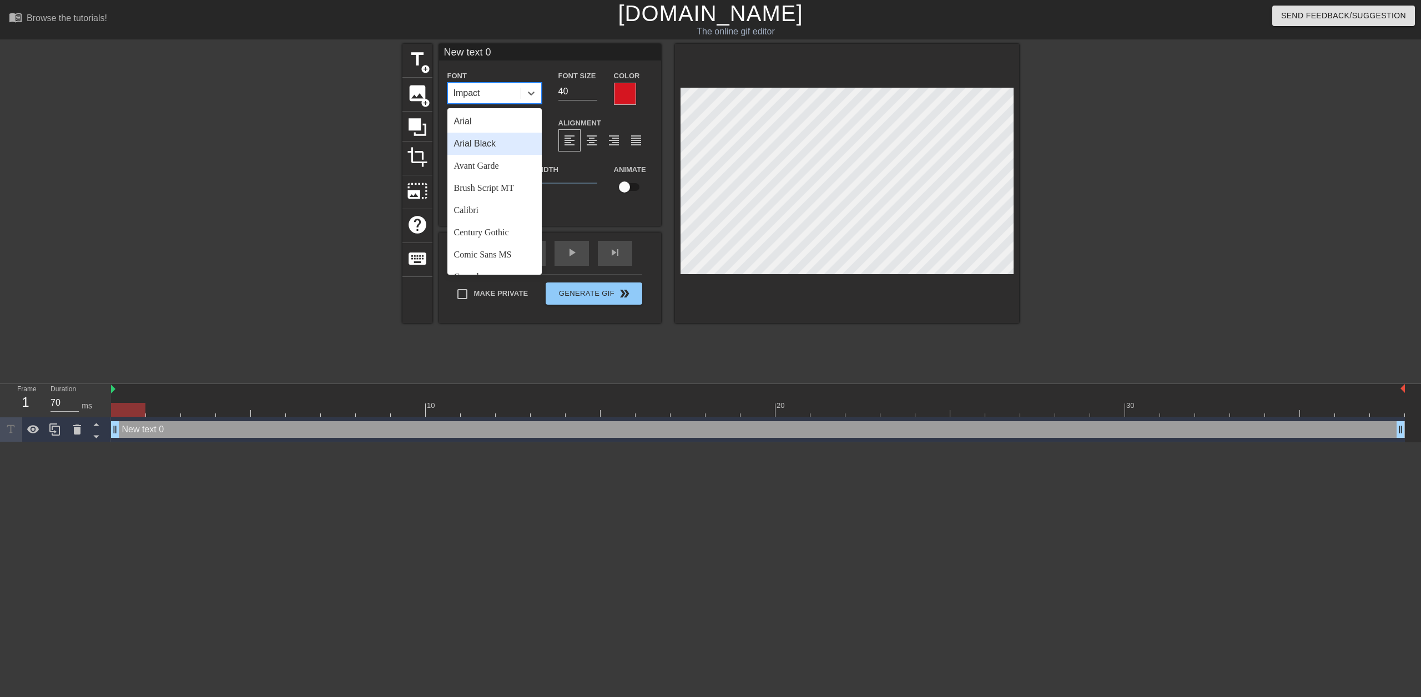 The image size is (1421, 697). I want to click on label: Color, so click(627, 76).